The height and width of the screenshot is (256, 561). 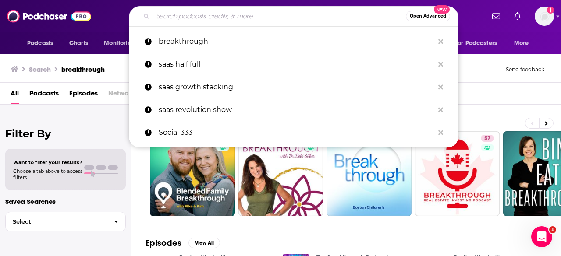 What do you see at coordinates (369, 174) in the screenshot?
I see `a: 41` at bounding box center [369, 174].